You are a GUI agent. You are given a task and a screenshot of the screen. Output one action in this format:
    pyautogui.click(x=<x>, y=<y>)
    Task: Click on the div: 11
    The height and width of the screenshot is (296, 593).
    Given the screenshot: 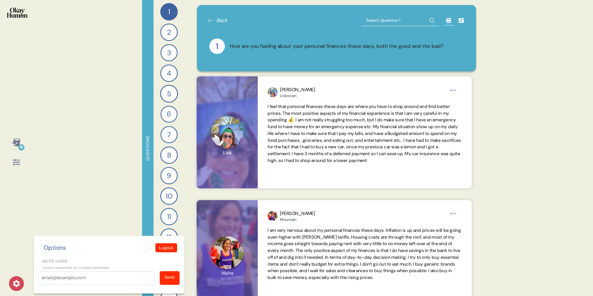 What is the action you would take?
    pyautogui.click(x=169, y=216)
    